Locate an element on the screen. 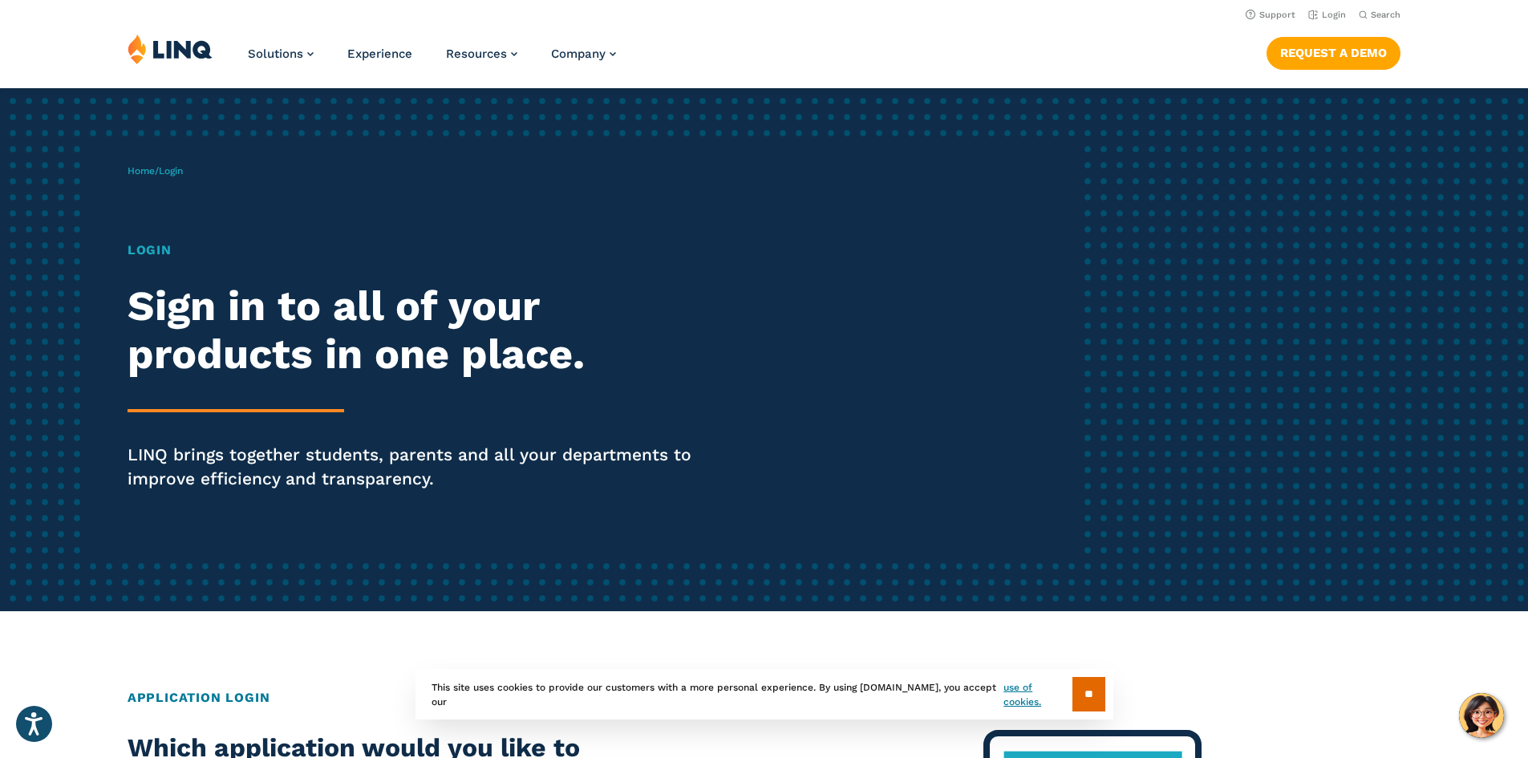 Image resolution: width=1528 pixels, height=758 pixels. span: Login is located at coordinates (171, 171).